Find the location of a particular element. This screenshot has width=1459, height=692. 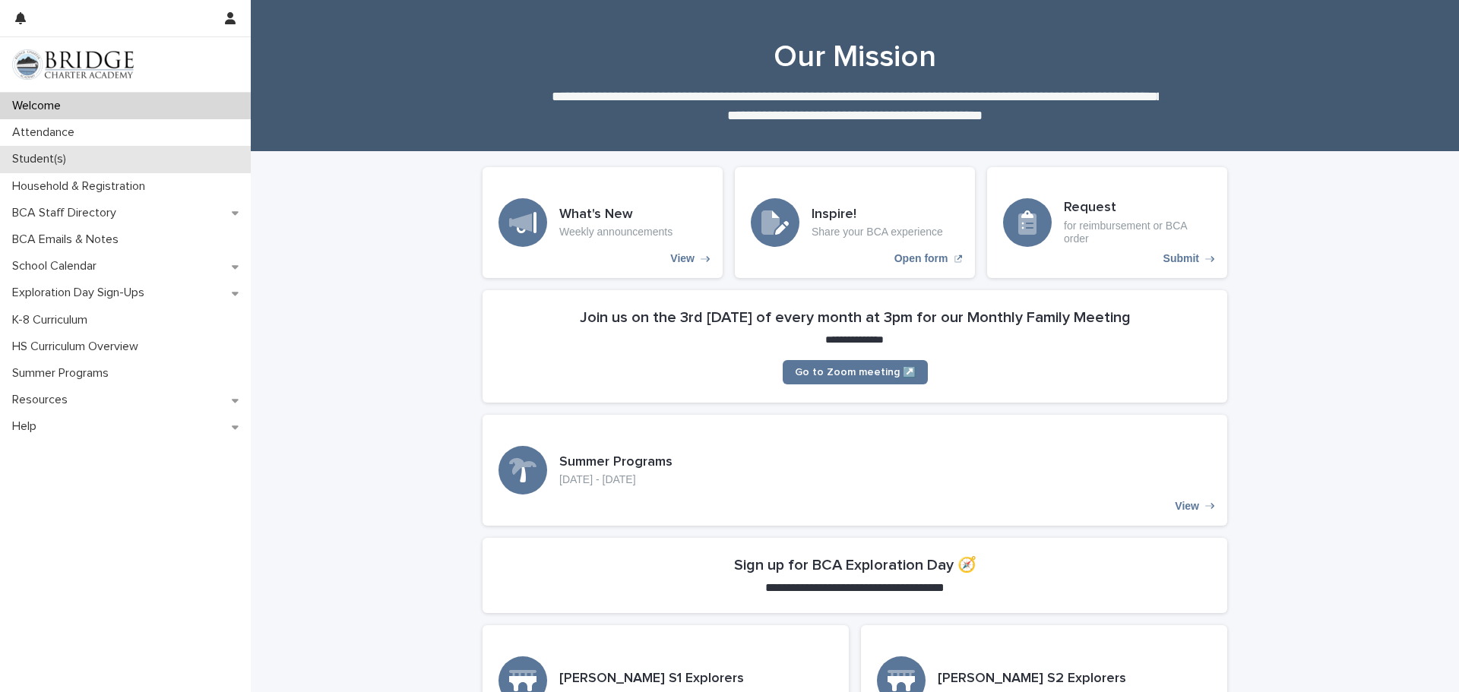

h2: Sign up for BCA Exploration Day 🧭 is located at coordinates (855, 566).